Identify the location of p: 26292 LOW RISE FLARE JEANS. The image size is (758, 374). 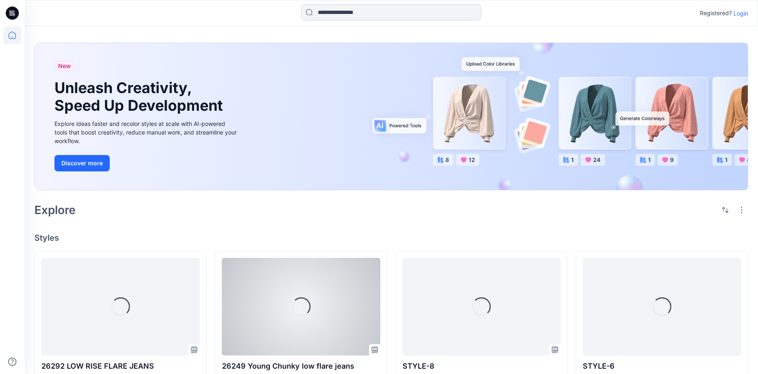
(120, 366).